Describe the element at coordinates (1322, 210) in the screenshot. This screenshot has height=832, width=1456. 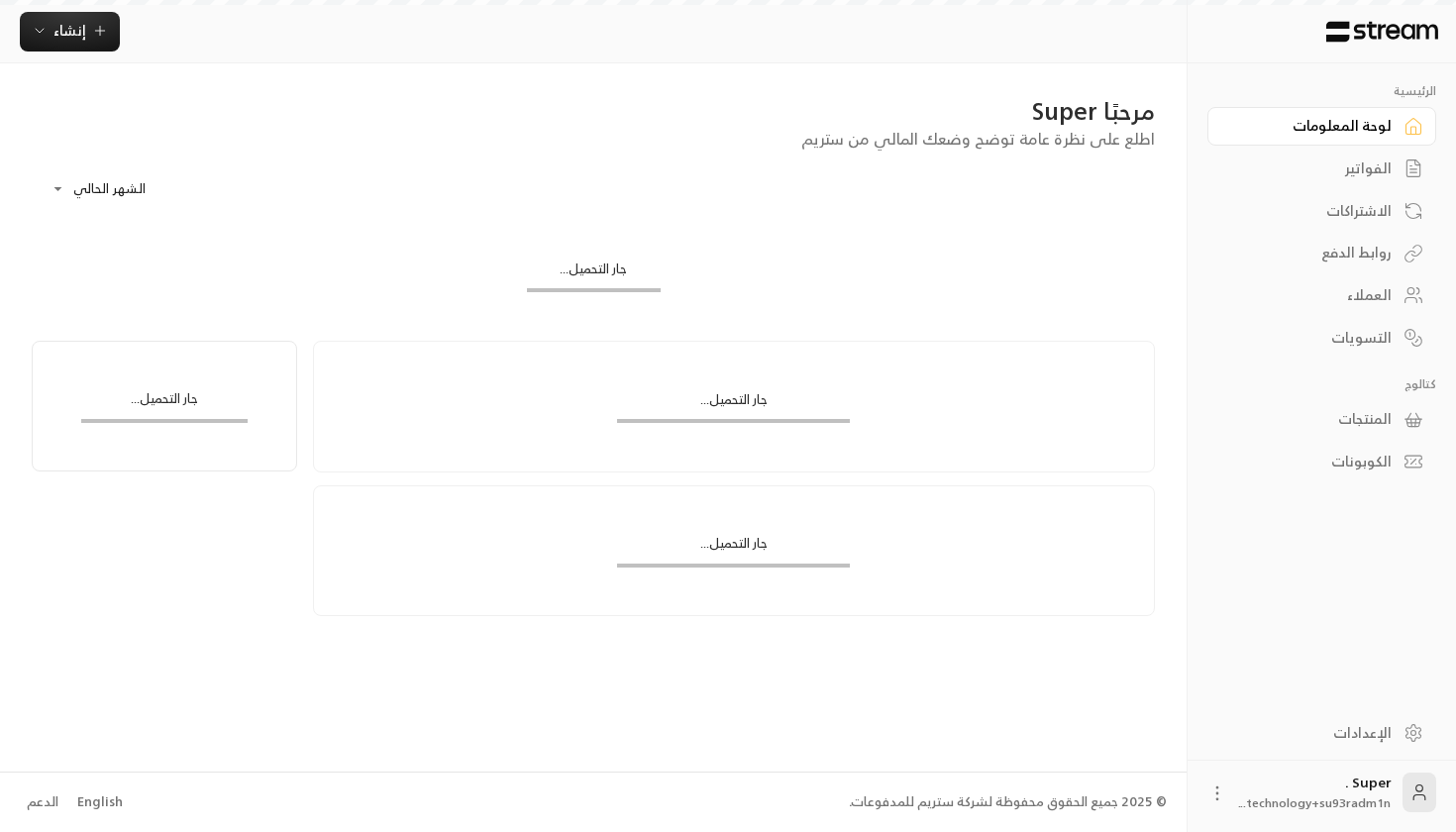
I see `a: الاشتراكات` at that location.